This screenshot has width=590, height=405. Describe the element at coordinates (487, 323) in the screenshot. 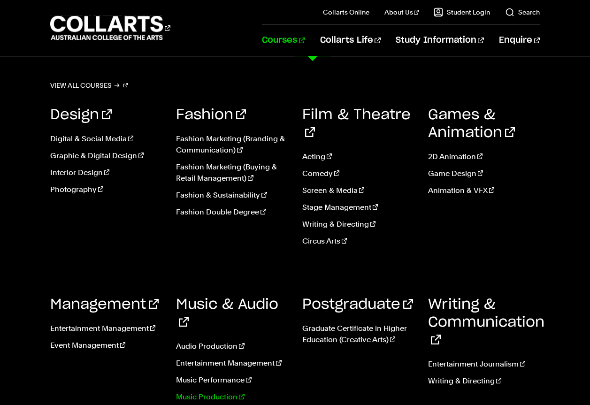

I see `a: Writing & Communication` at that location.